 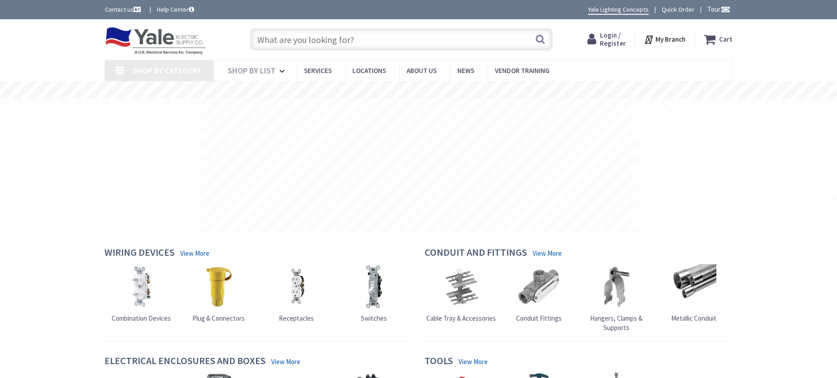 I want to click on a: Conduit Fittings Conduit Fittings, so click(x=539, y=294).